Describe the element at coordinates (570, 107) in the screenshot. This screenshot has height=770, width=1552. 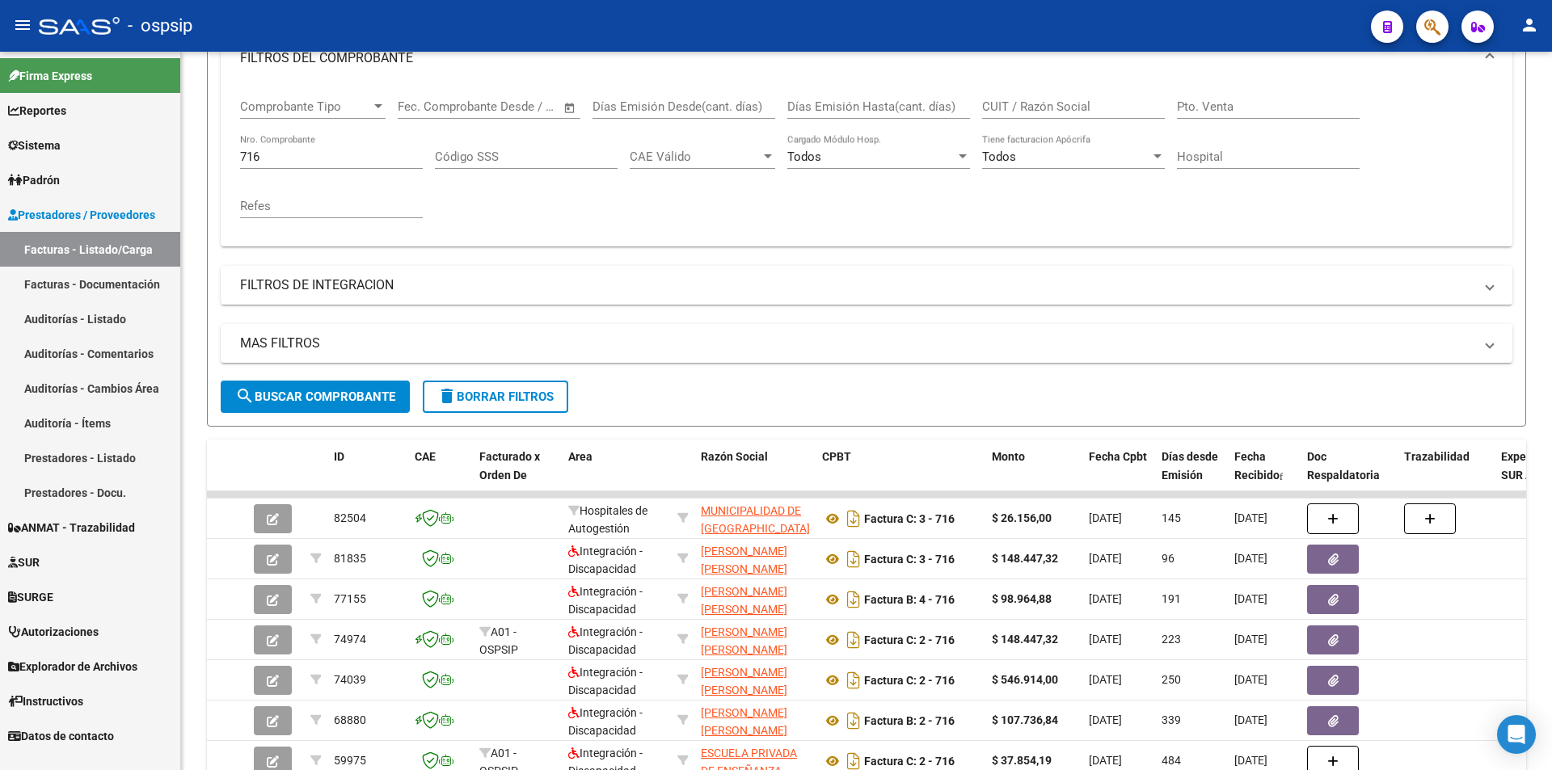
I see `button: Open calendar` at that location.